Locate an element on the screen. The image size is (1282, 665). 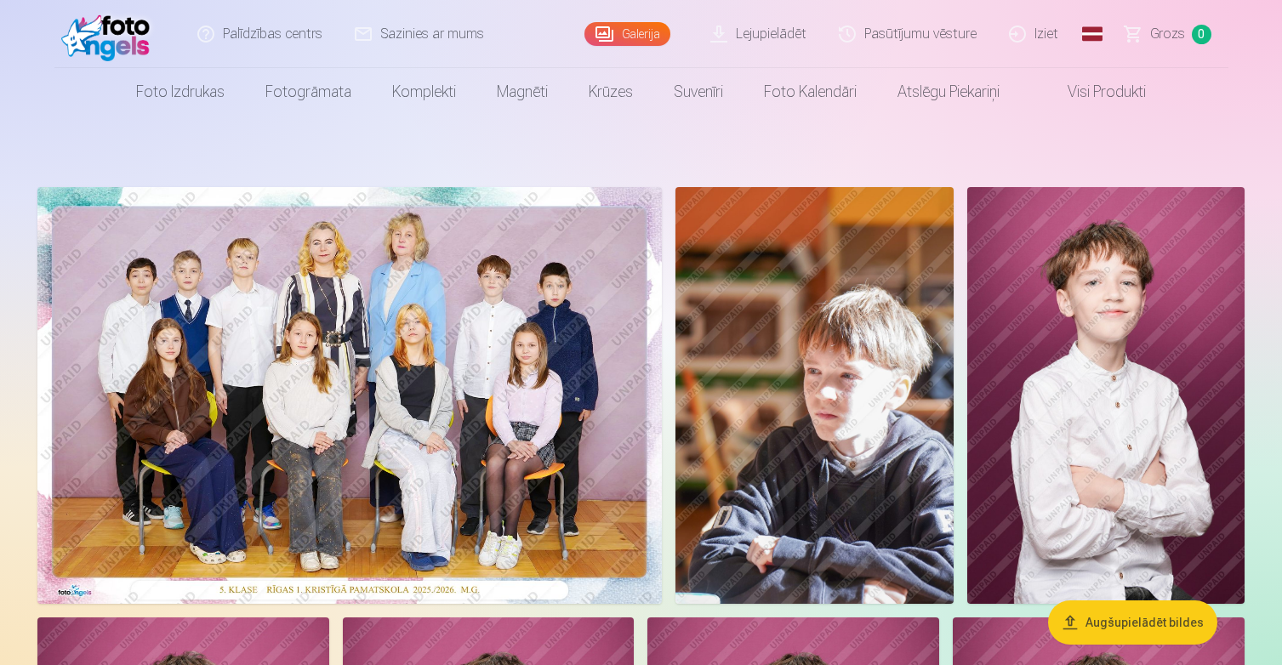
a: Magnēti is located at coordinates (522, 92).